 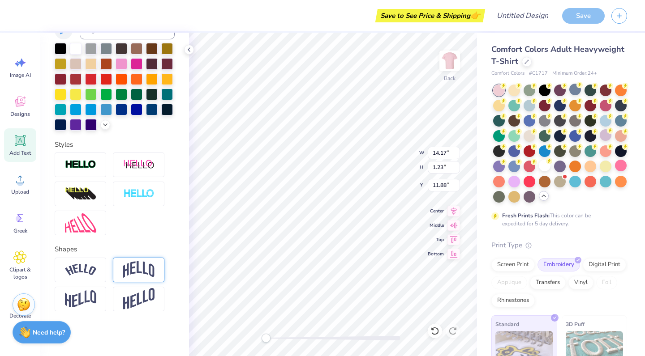 I want to click on span: Decorate, so click(x=20, y=316).